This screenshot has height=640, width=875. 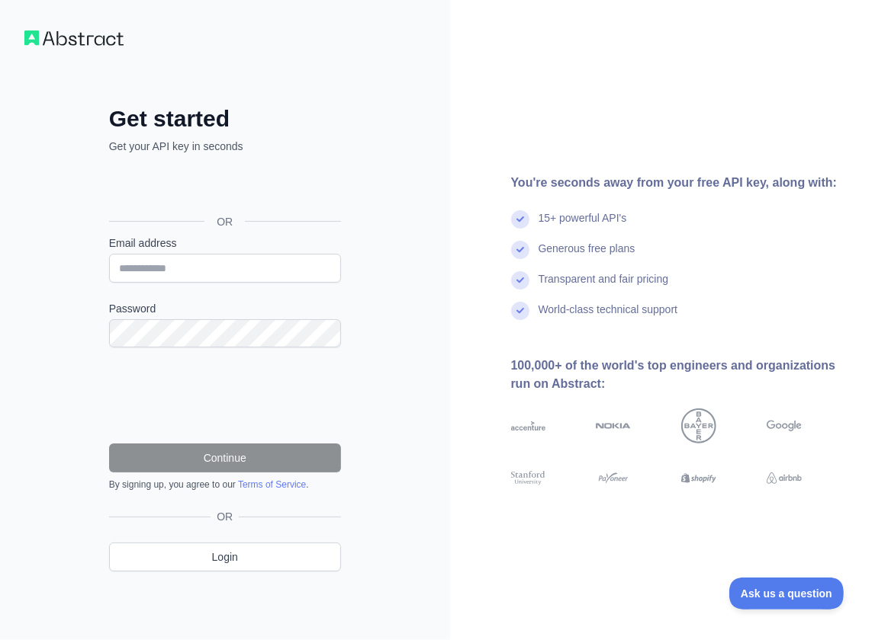 I want to click on div: 15+ powerful API's, so click(x=583, y=226).